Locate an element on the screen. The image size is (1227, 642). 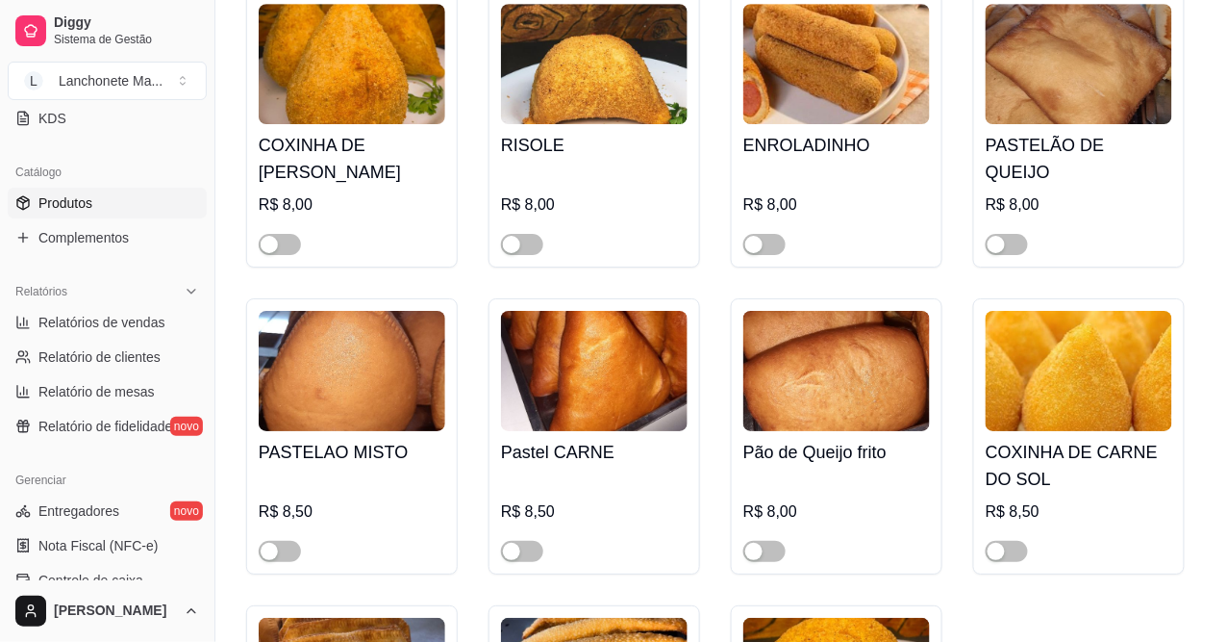
a: Relatório de fidelidadenovo is located at coordinates (107, 426).